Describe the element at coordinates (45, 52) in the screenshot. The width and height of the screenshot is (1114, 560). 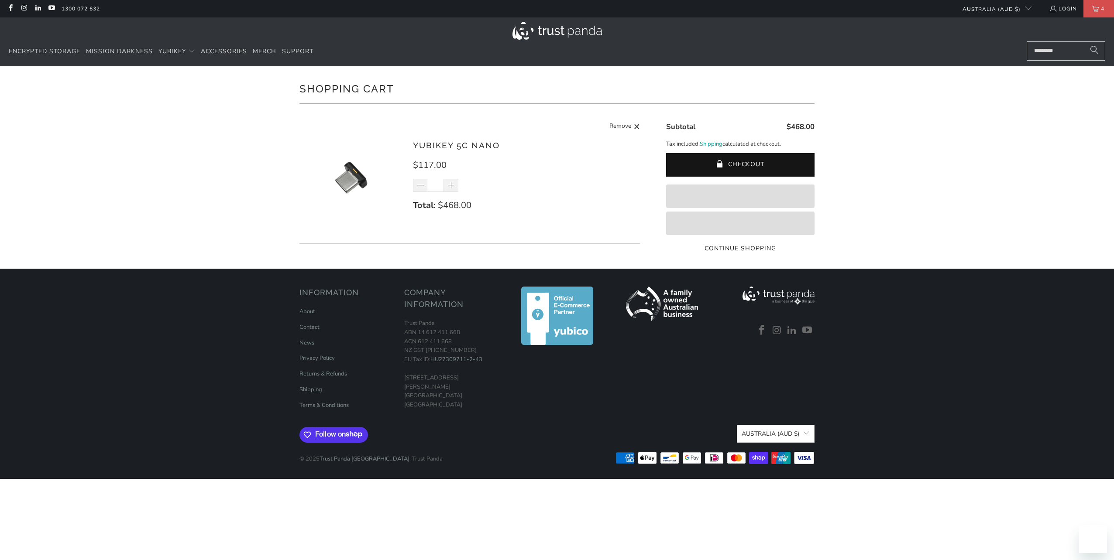
I see `a: Encrypted Storage` at that location.